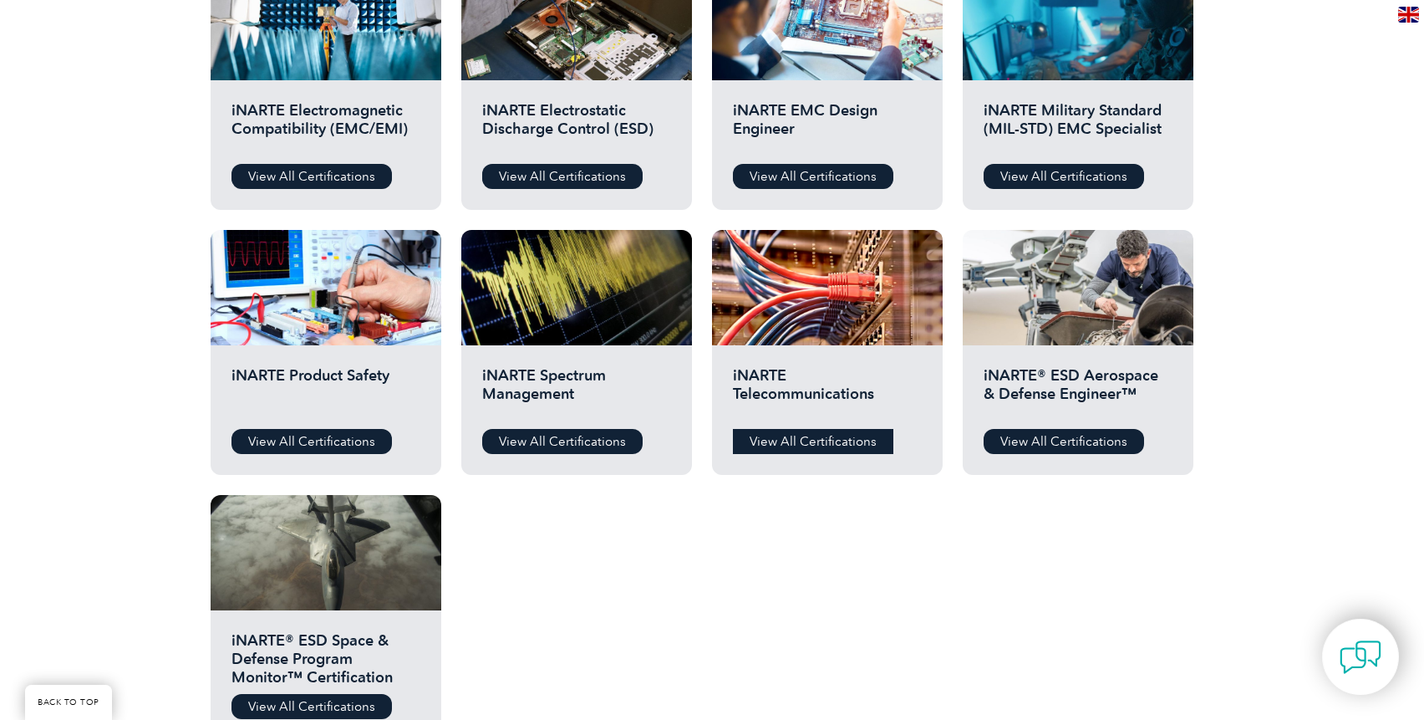  I want to click on img: en, so click(1408, 14).